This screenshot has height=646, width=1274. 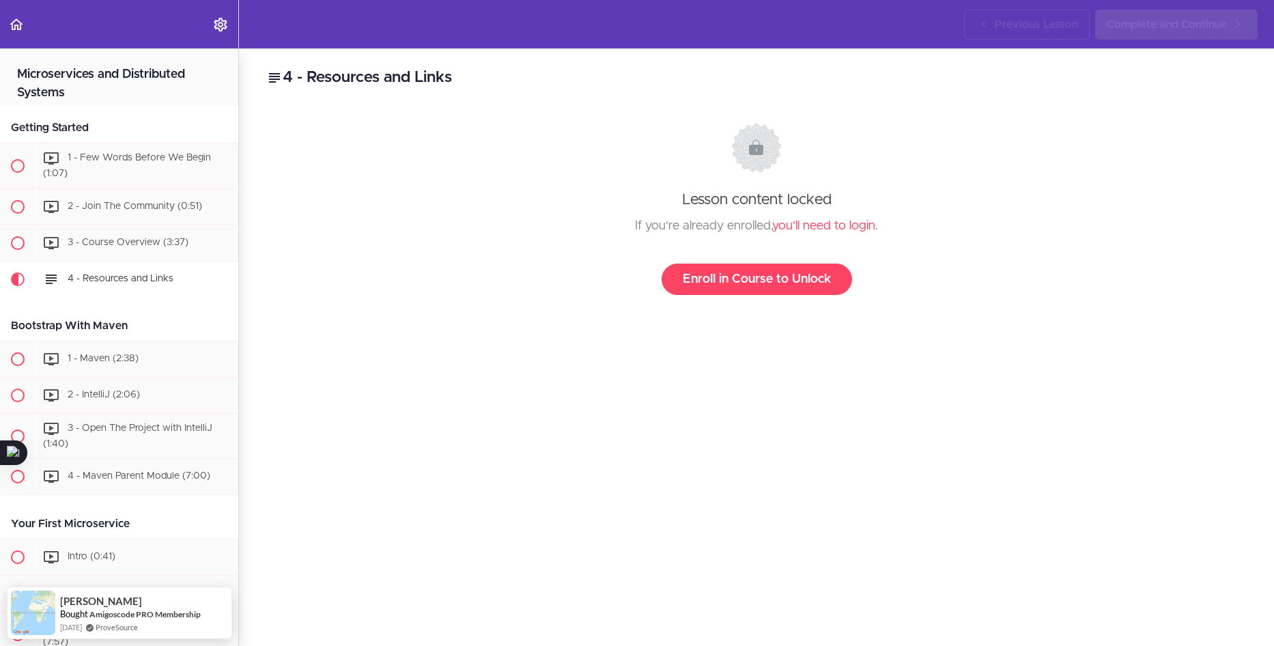 What do you see at coordinates (103, 358) in the screenshot?
I see `span: 1 - Maven (2:38)` at bounding box center [103, 358].